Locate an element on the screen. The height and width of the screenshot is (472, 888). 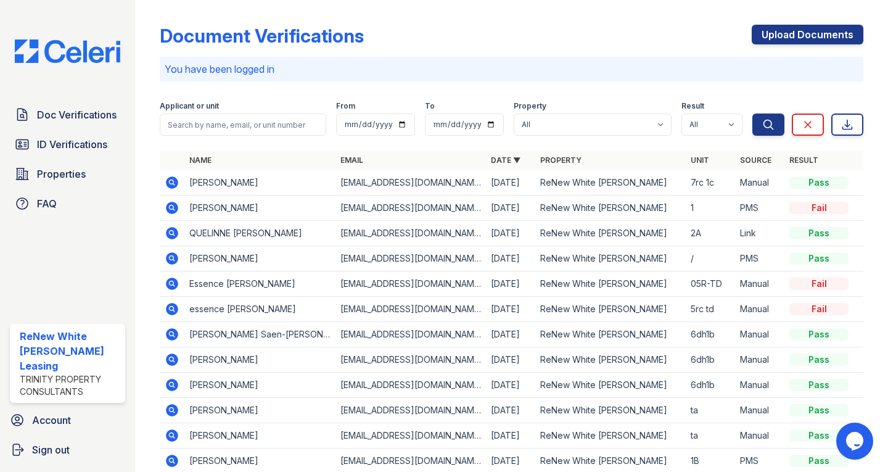
a: Property is located at coordinates (561, 160).